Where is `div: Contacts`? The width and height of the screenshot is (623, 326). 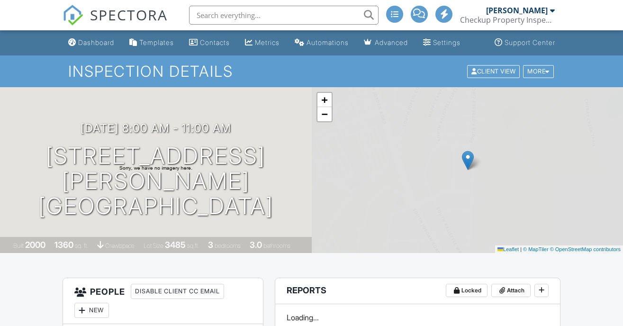 div: Contacts is located at coordinates (215, 42).